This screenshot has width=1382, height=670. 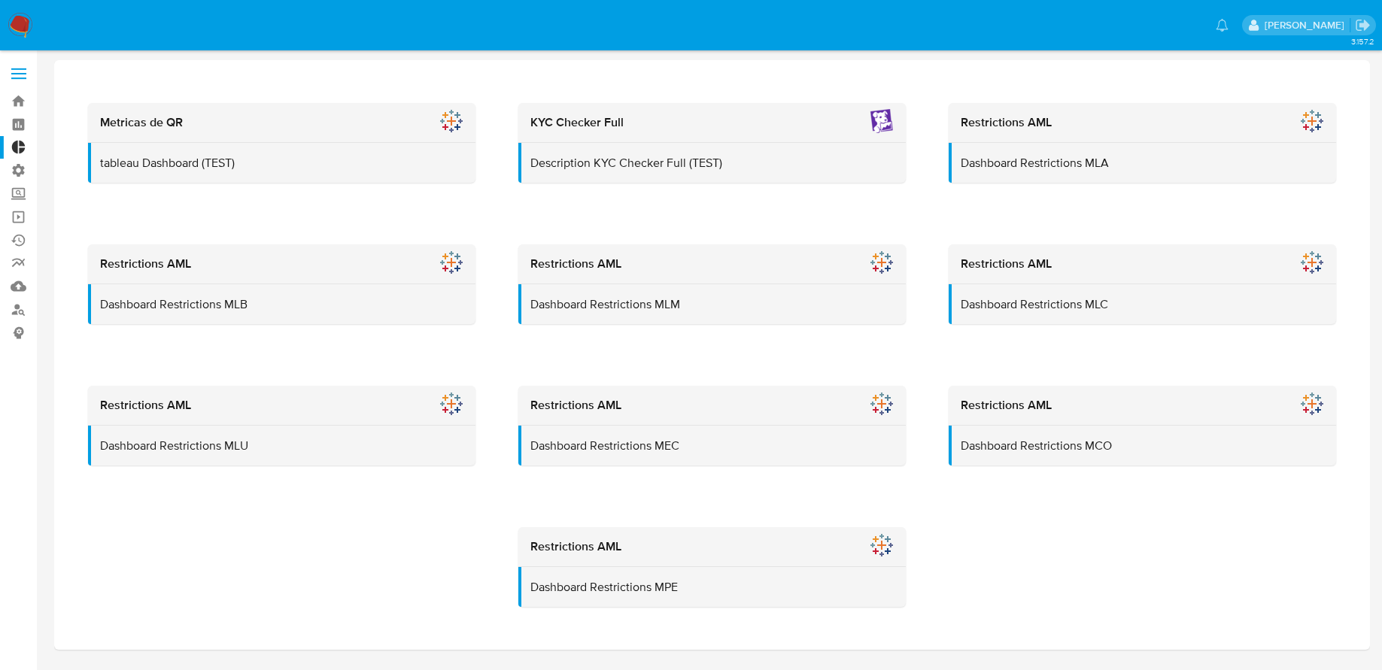 I want to click on p: Description KYC Checker Full (TEST), so click(x=712, y=163).